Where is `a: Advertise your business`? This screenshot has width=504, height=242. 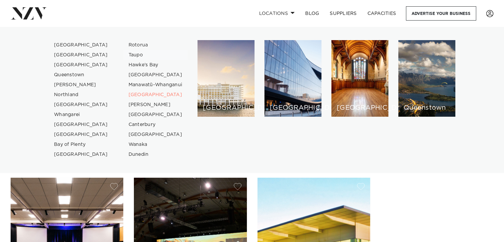
a: Advertise your business is located at coordinates (441, 13).